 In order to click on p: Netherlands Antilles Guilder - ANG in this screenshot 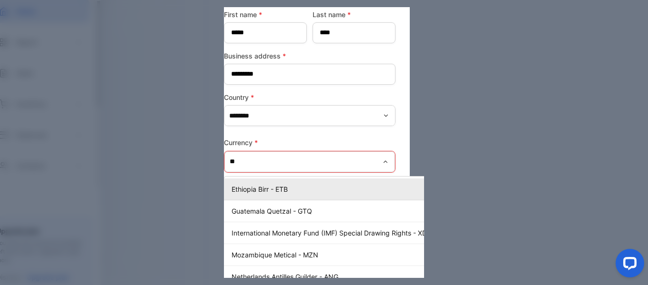, I will do `click(331, 277)`.